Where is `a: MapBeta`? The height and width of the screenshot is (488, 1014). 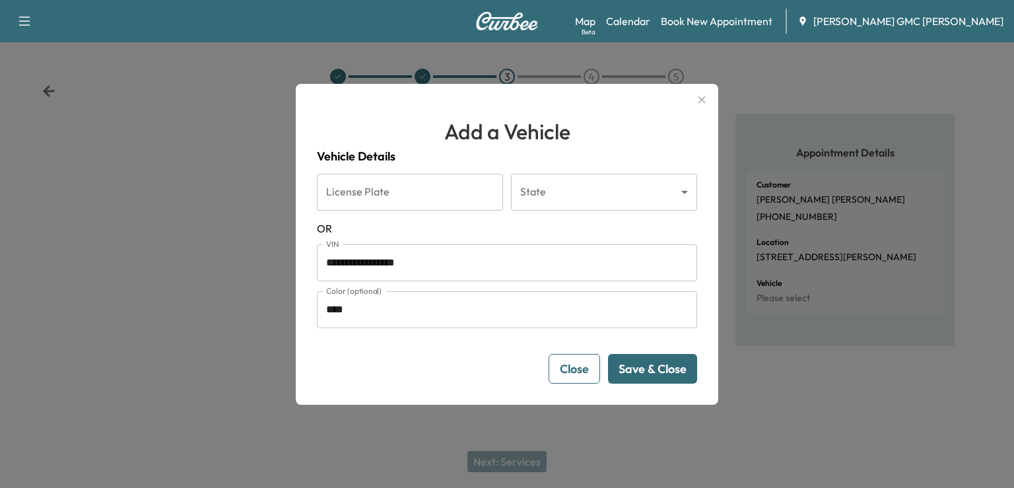 a: MapBeta is located at coordinates (585, 21).